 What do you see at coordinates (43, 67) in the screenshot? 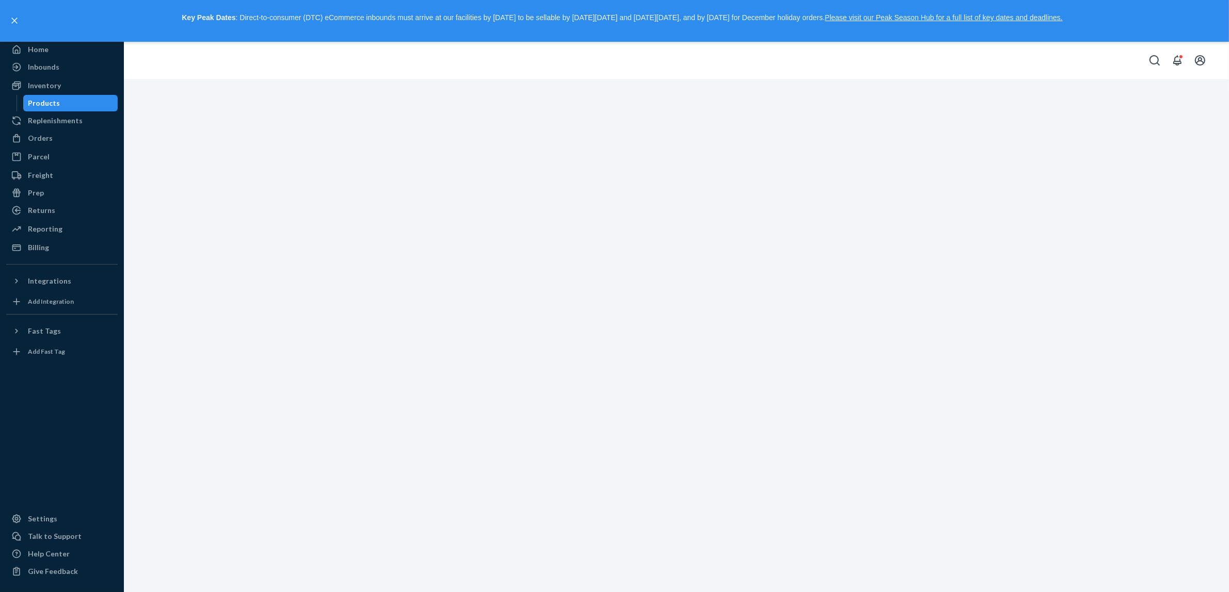
I see `div: Inbounds` at bounding box center [43, 67].